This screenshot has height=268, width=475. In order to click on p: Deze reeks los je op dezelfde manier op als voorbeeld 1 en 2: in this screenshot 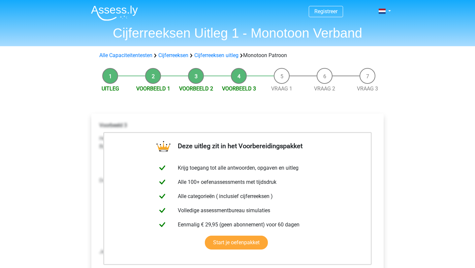, I will do `click(237, 180)`.